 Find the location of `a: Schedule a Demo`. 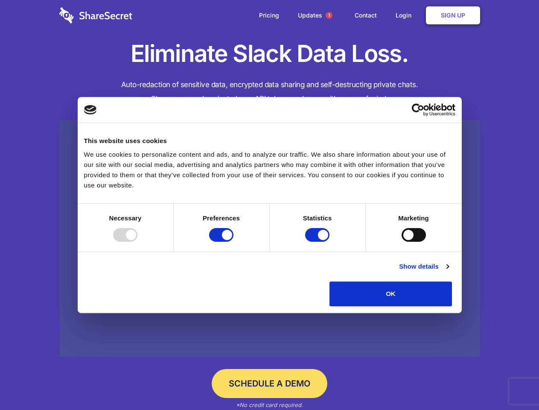

a: Schedule a Demo is located at coordinates (269, 383).